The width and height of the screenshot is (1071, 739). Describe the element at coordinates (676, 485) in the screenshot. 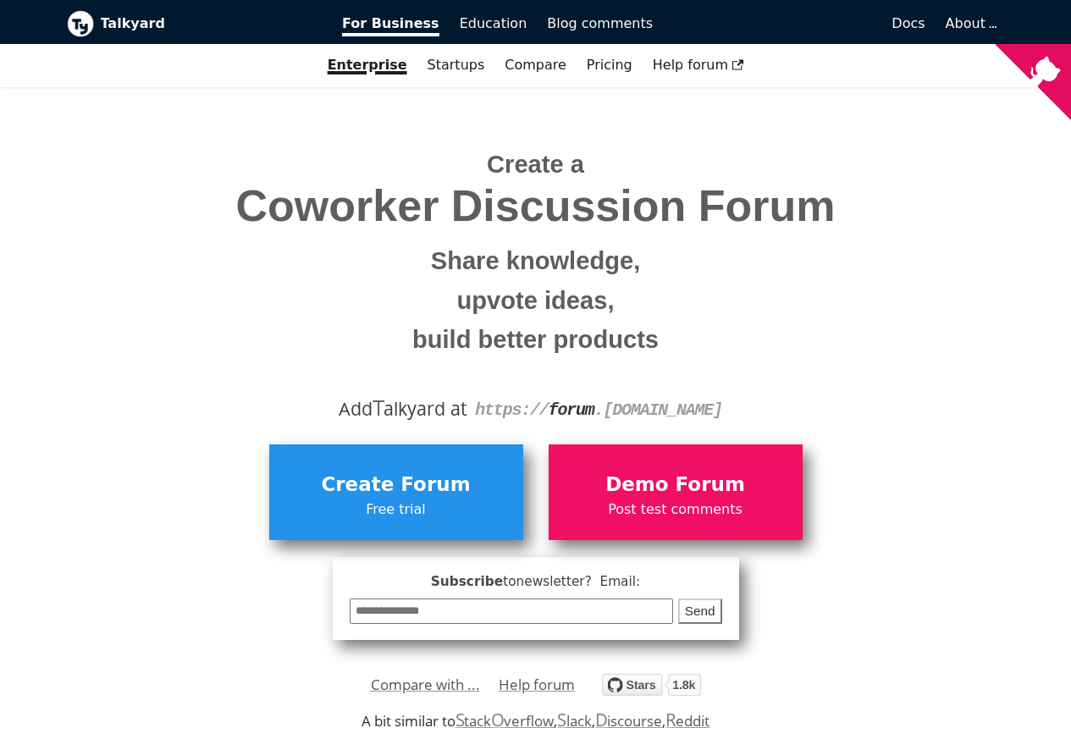

I see `span: Demo Forum` at that location.